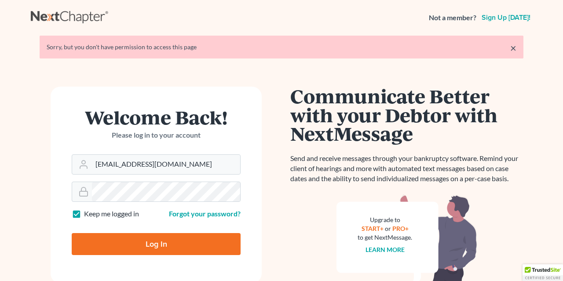  I want to click on p: Send and receive messages through your bankruptcy software. Remind your client of hearings and mo..., so click(407, 168).